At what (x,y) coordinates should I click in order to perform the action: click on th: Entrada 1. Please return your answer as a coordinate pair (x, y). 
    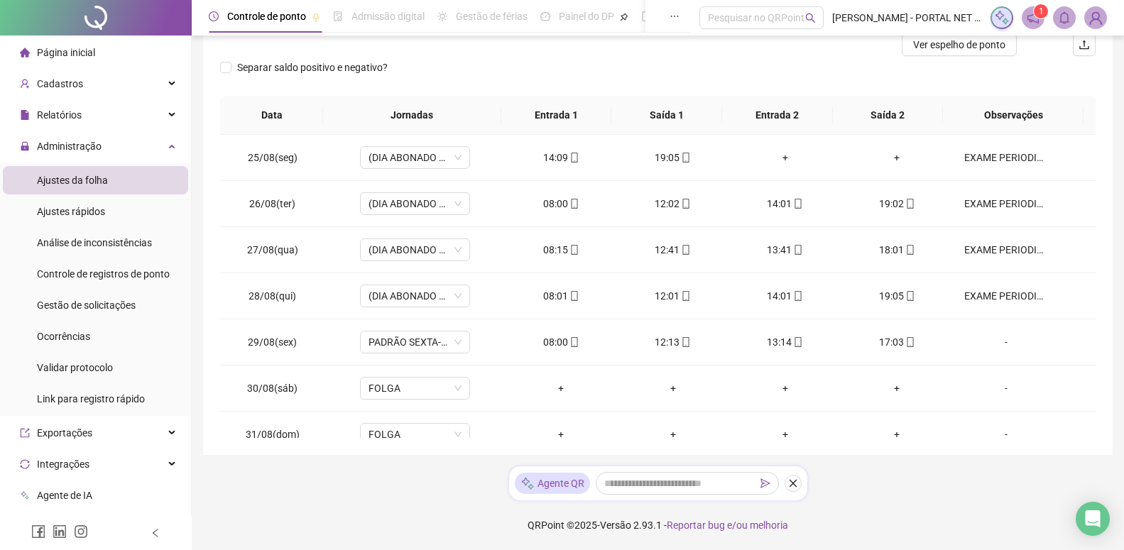
    Looking at the image, I should click on (557, 115).